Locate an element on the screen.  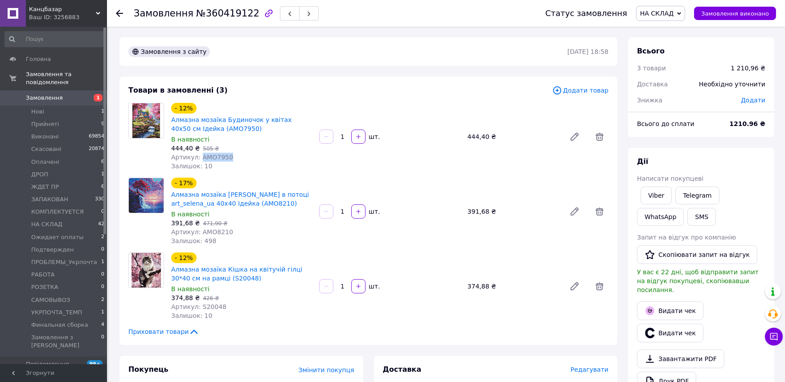
span: 505 ₴ is located at coordinates (211, 149).